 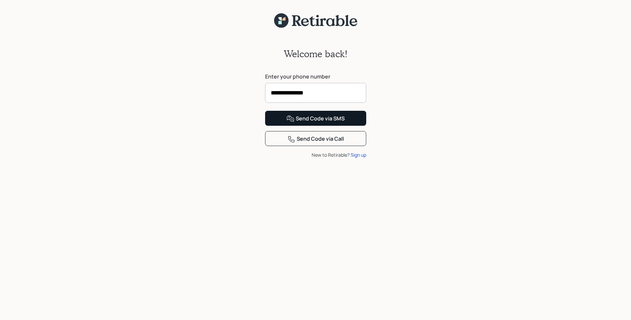 What do you see at coordinates (316, 118) in the screenshot?
I see `button: Send Code via SMS` at bounding box center [316, 118].